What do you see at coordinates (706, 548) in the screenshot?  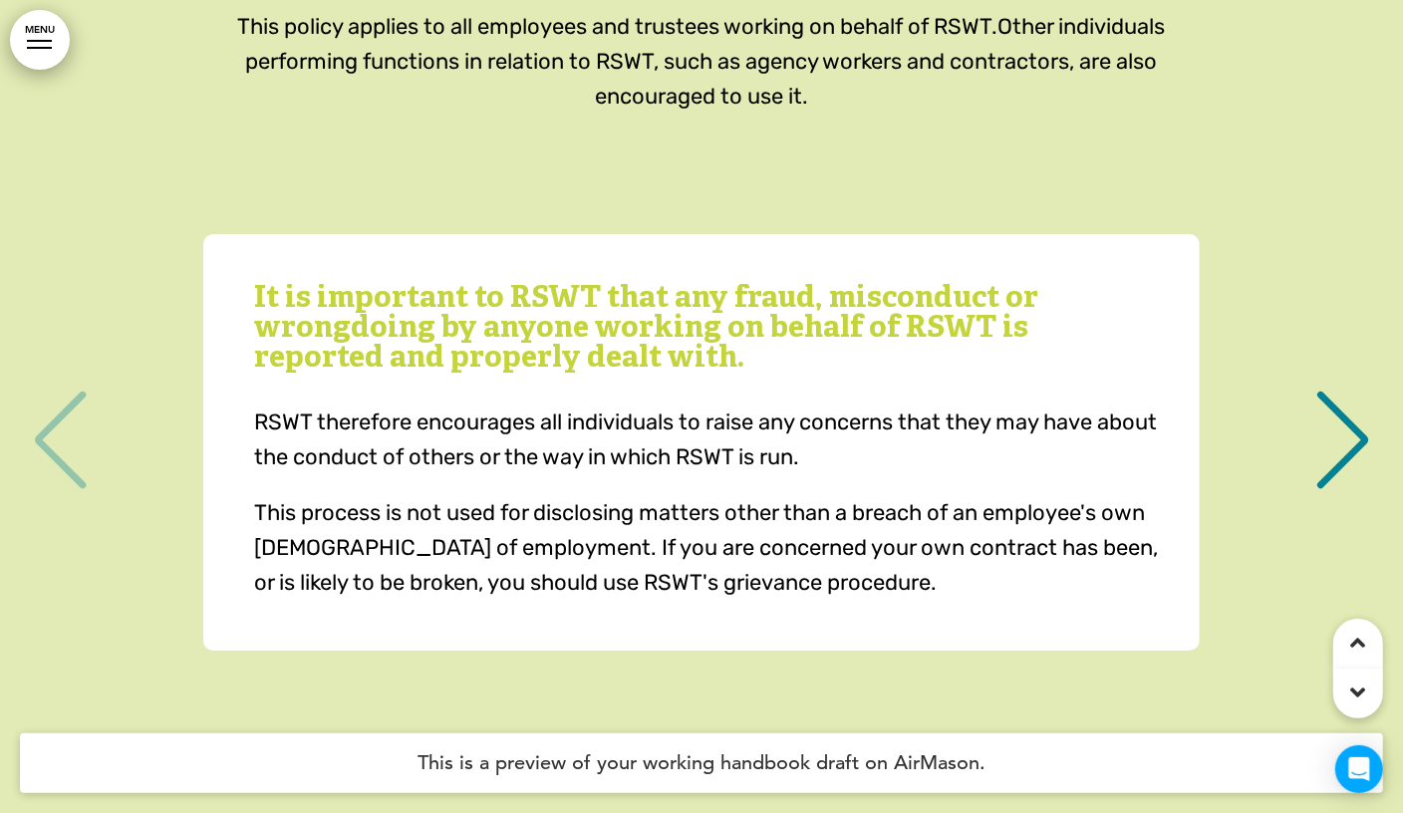 I see `p: This process is not used for disclosing matters other than a breach of an employee's own [DEMOGRA...` at bounding box center [706, 548].